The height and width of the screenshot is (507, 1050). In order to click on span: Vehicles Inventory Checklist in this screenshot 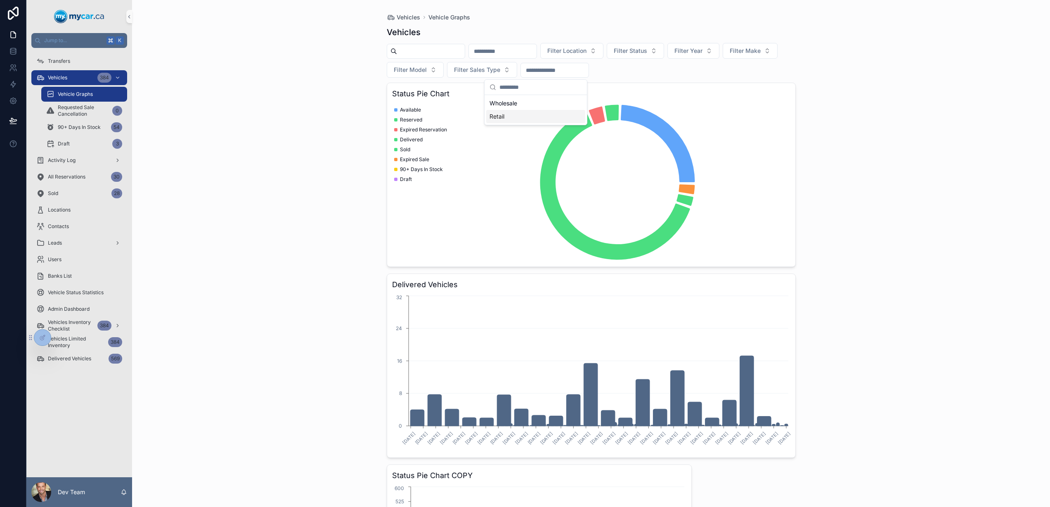, I will do `click(71, 325)`.